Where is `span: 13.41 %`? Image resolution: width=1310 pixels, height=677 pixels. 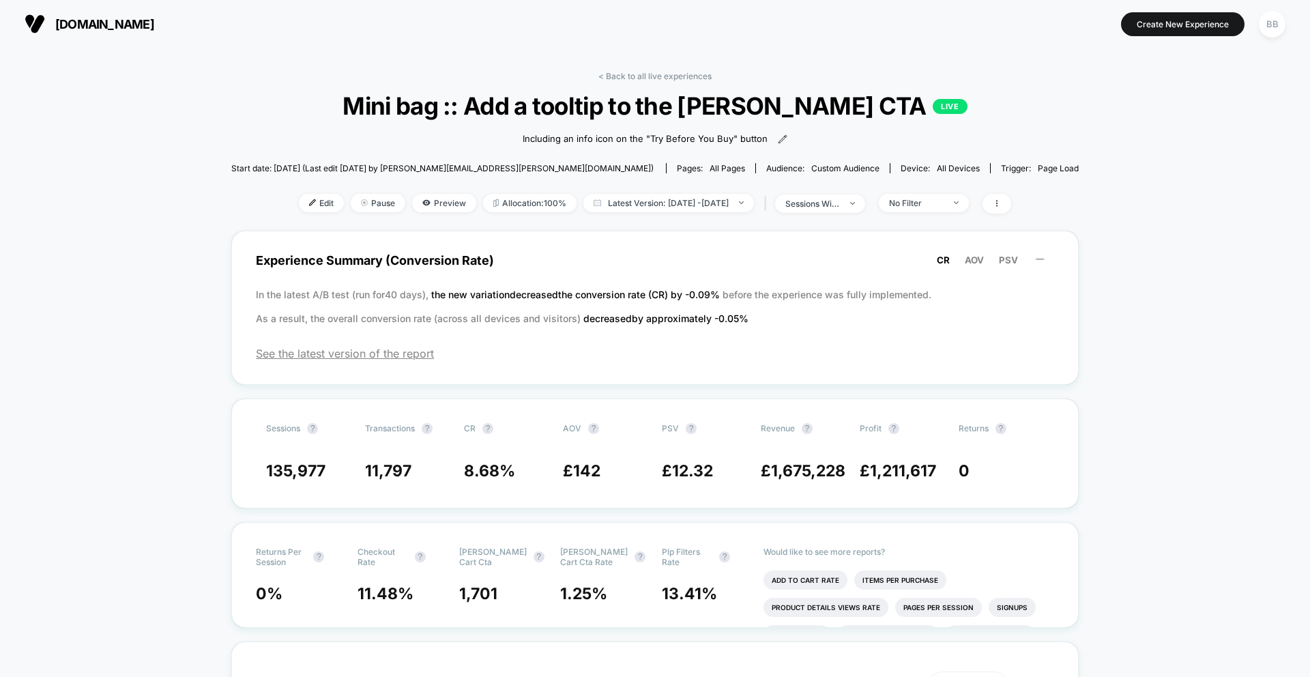 span: 13.41 % is located at coordinates (689, 594).